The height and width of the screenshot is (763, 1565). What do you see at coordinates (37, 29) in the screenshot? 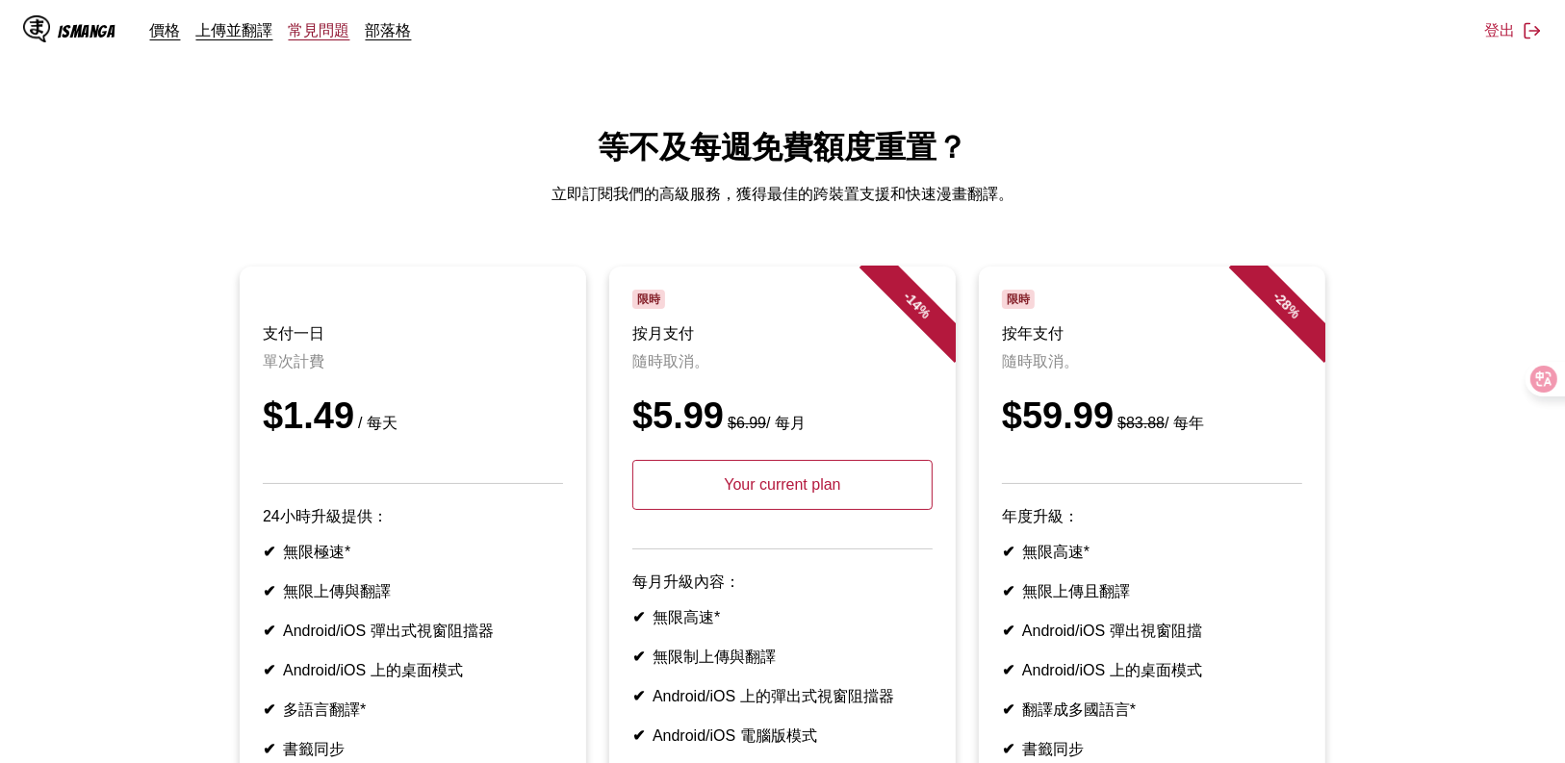
I see `img: IsManga Logo` at bounding box center [37, 29].